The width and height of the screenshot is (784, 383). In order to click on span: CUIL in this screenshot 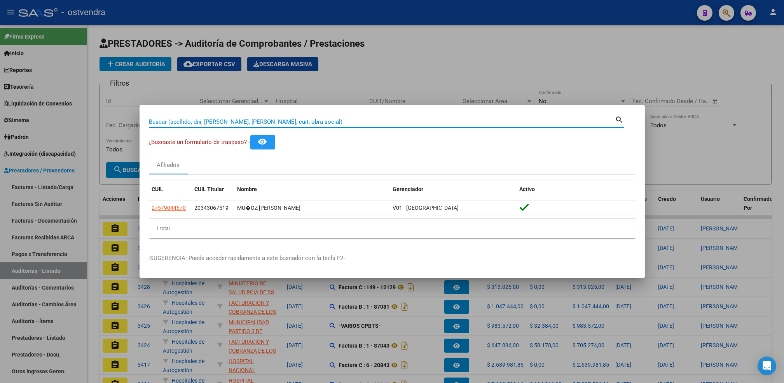, I will do `click(158, 189)`.